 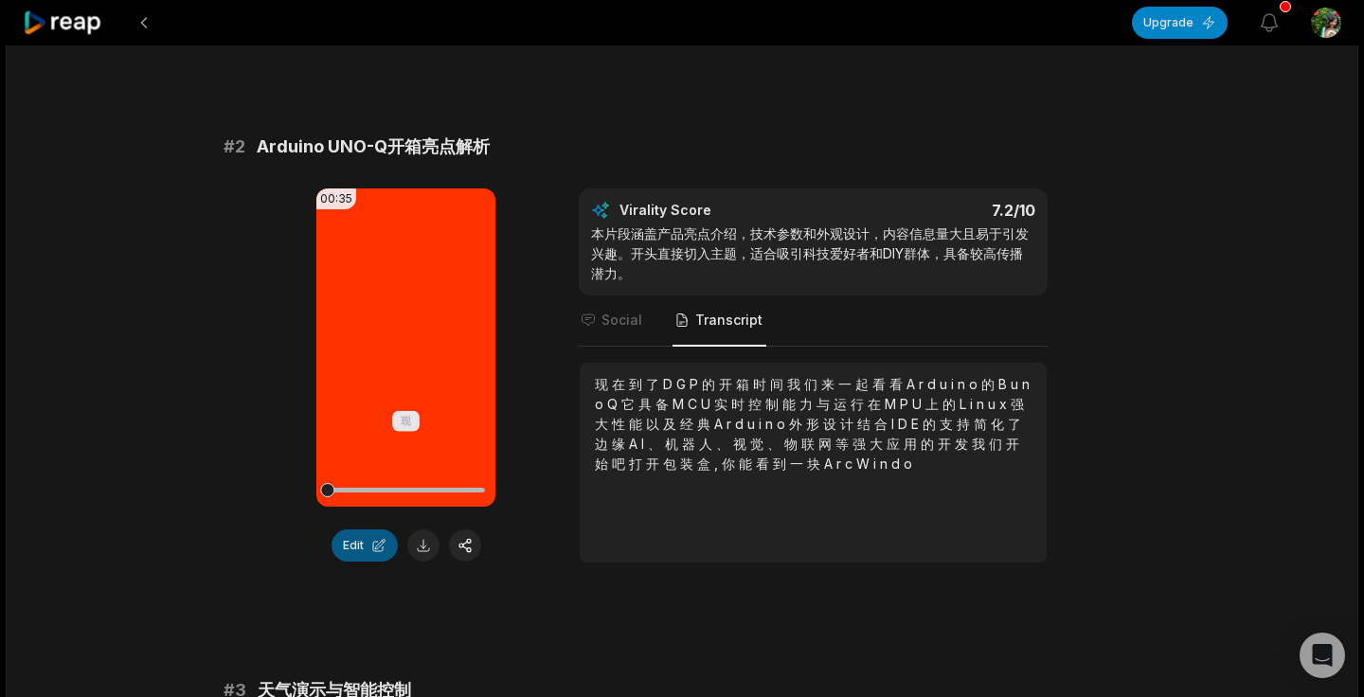 What do you see at coordinates (630, 403) in the screenshot?
I see `span: 它` at bounding box center [630, 403].